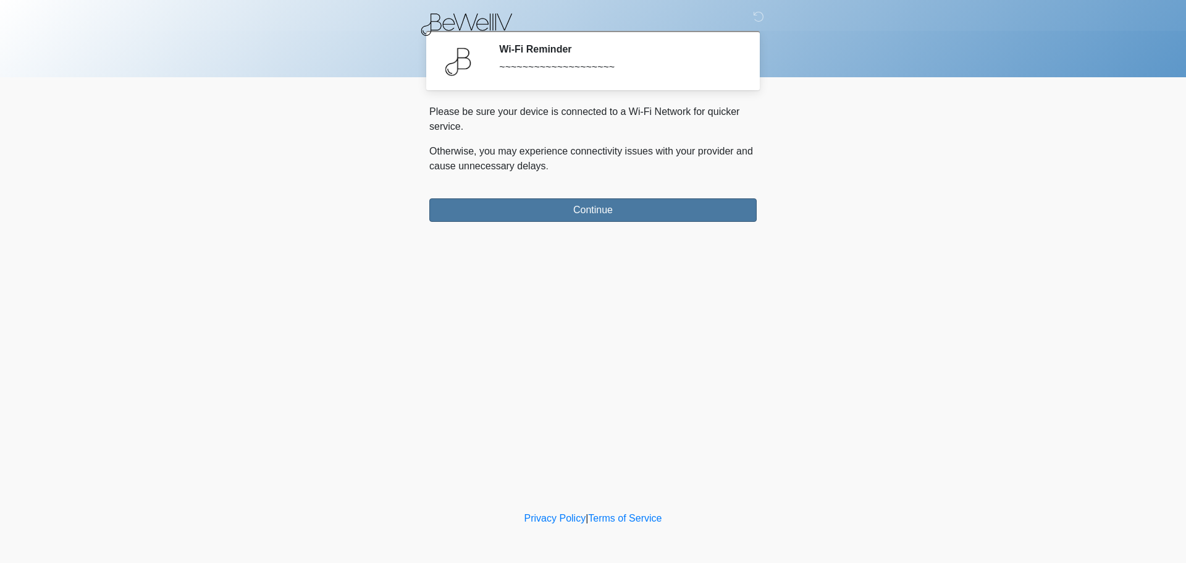 The width and height of the screenshot is (1186, 563). Describe the element at coordinates (457, 62) in the screenshot. I see `img: Agent Avatar` at that location.